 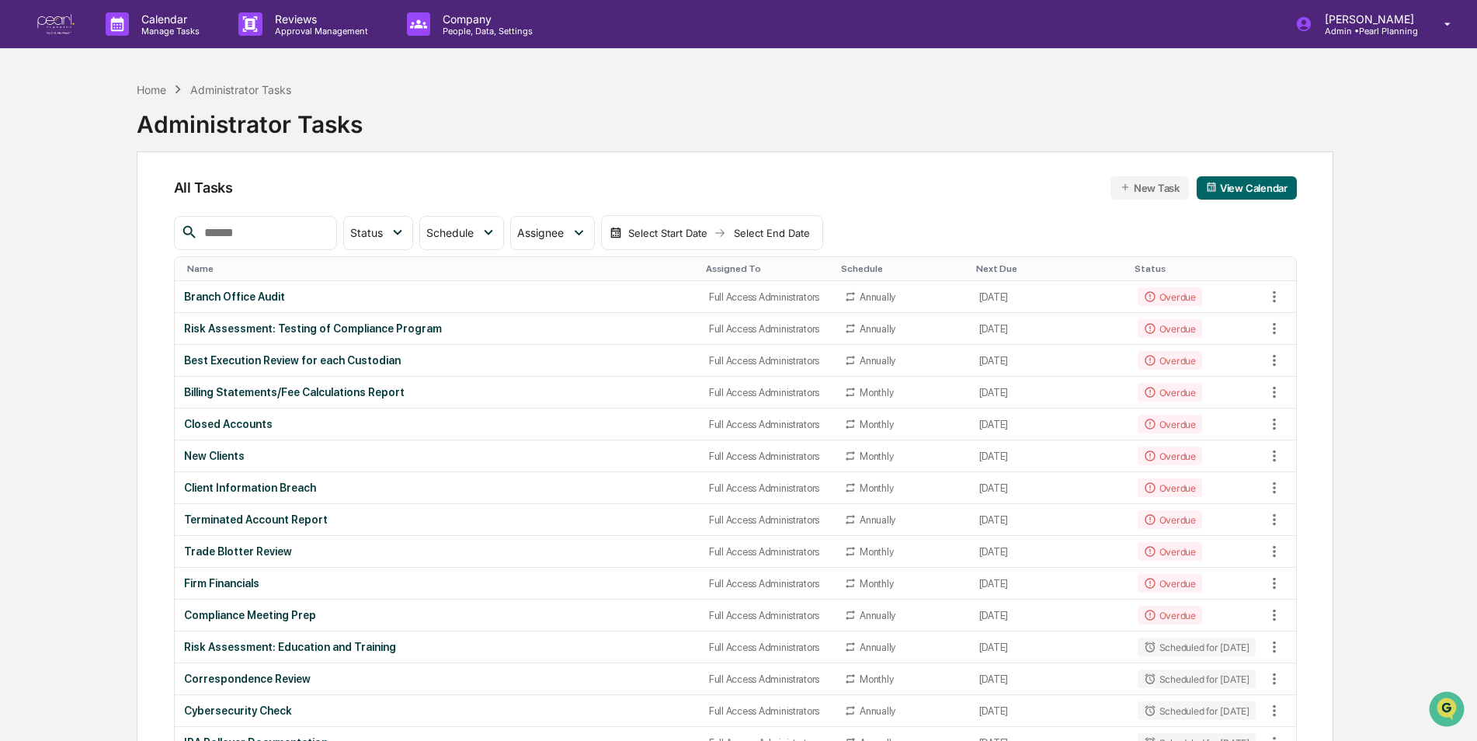 What do you see at coordinates (1150, 188) in the screenshot?
I see `button: New Task` at bounding box center [1150, 188].